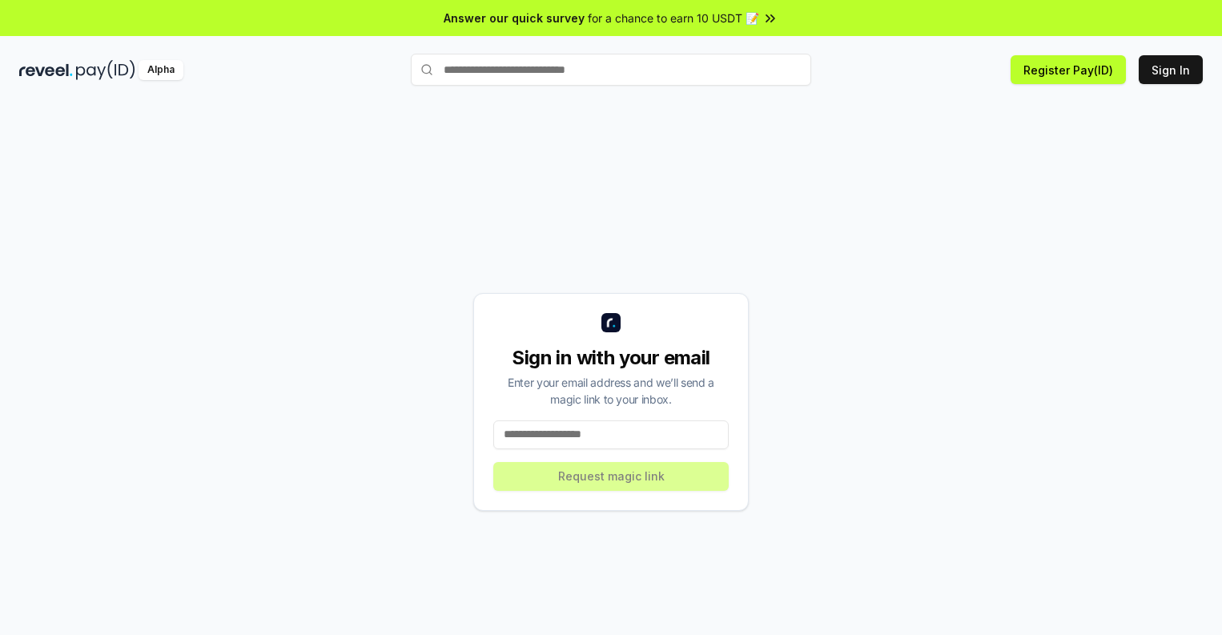 The image size is (1222, 635). What do you see at coordinates (674, 18) in the screenshot?
I see `span: for a chance to earn 10 USDT 📝` at bounding box center [674, 18].